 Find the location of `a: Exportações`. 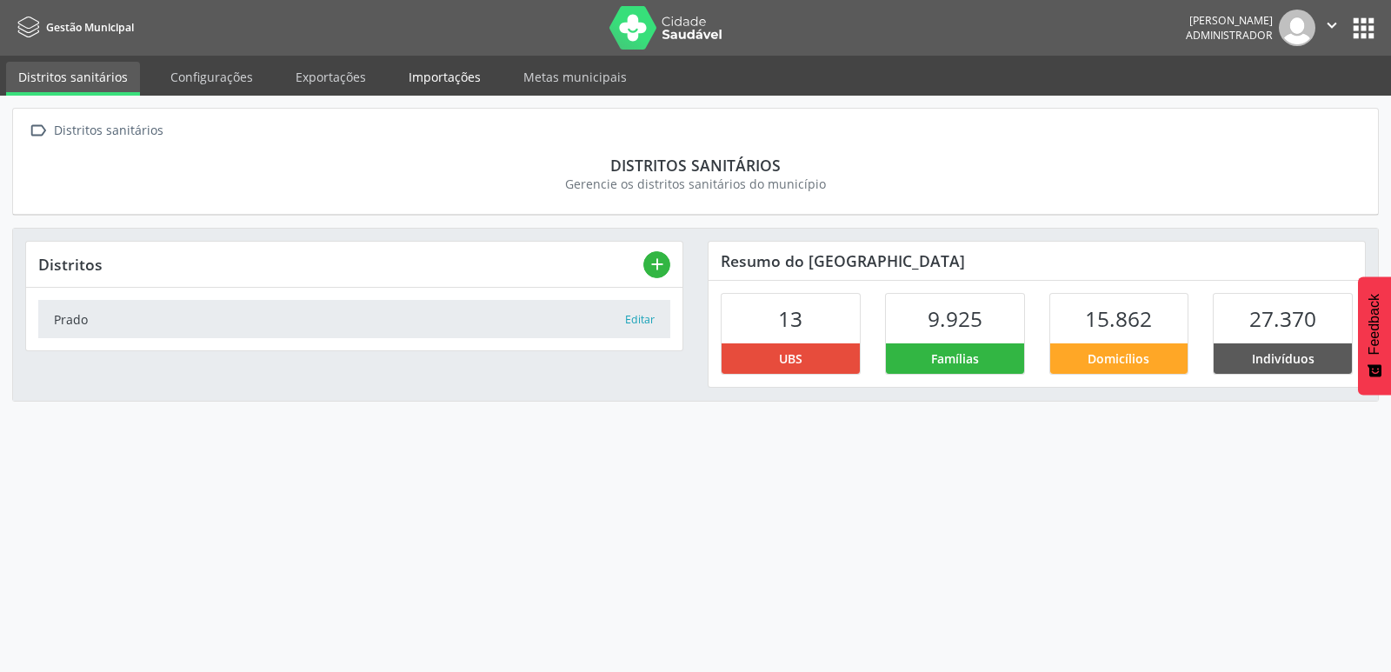

a: Exportações is located at coordinates (330, 77).